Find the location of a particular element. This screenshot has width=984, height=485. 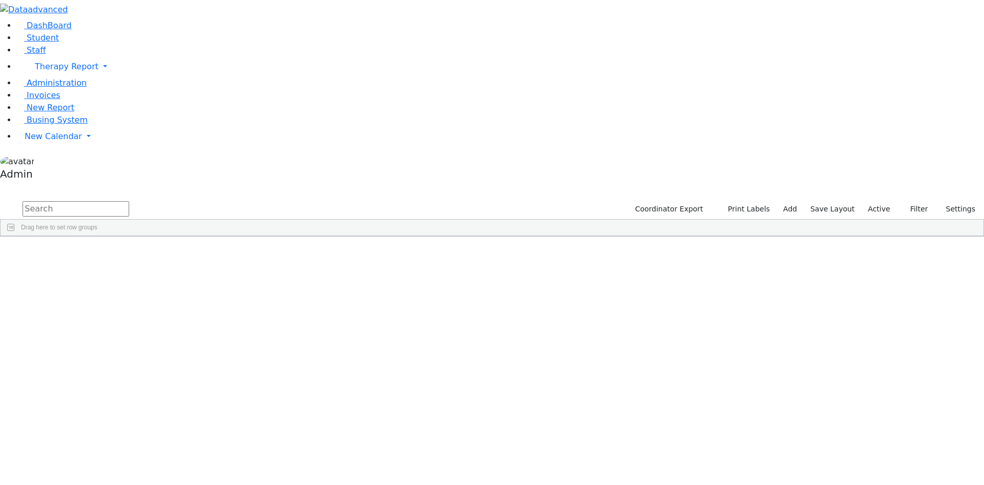

button: Print Labels is located at coordinates (745, 209).